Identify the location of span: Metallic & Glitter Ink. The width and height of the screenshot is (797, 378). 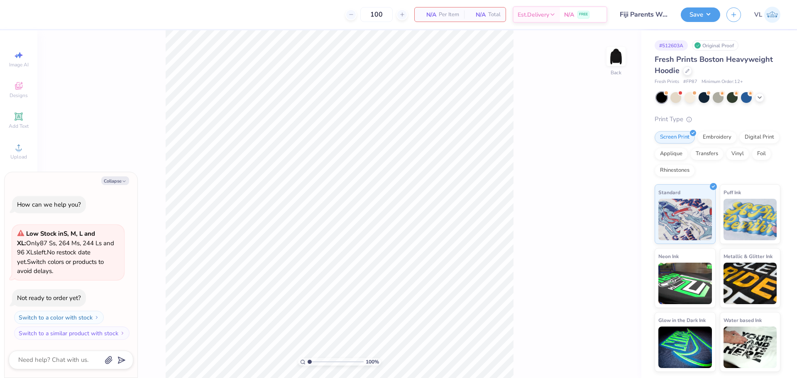
(748, 256).